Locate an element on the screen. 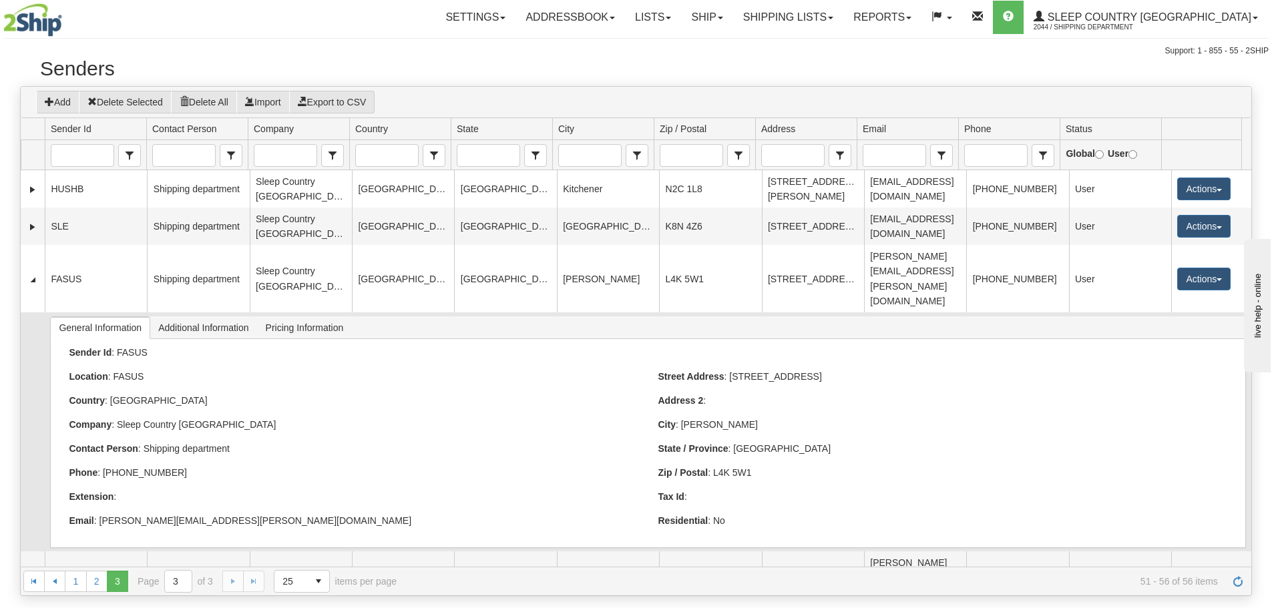  input: State is located at coordinates (488, 156).